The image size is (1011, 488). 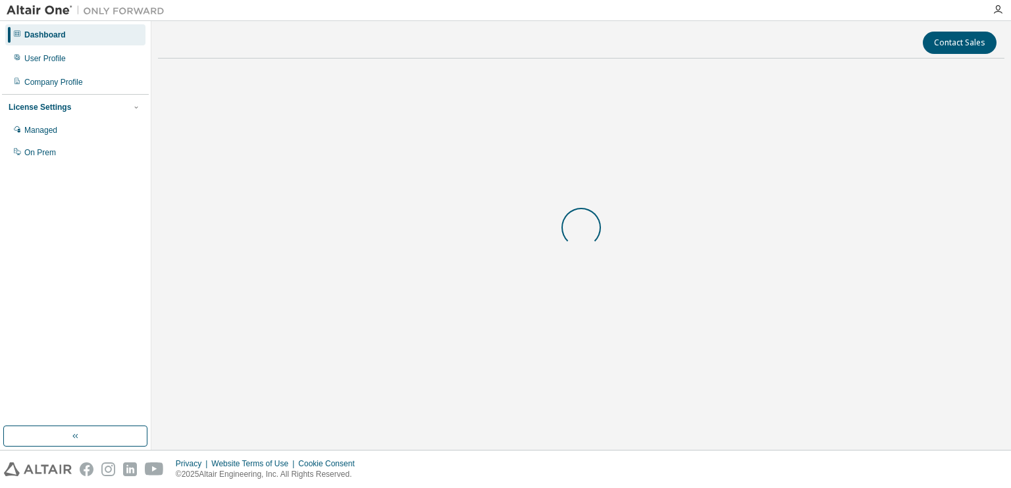 I want to click on button: Contact Sales, so click(x=960, y=43).